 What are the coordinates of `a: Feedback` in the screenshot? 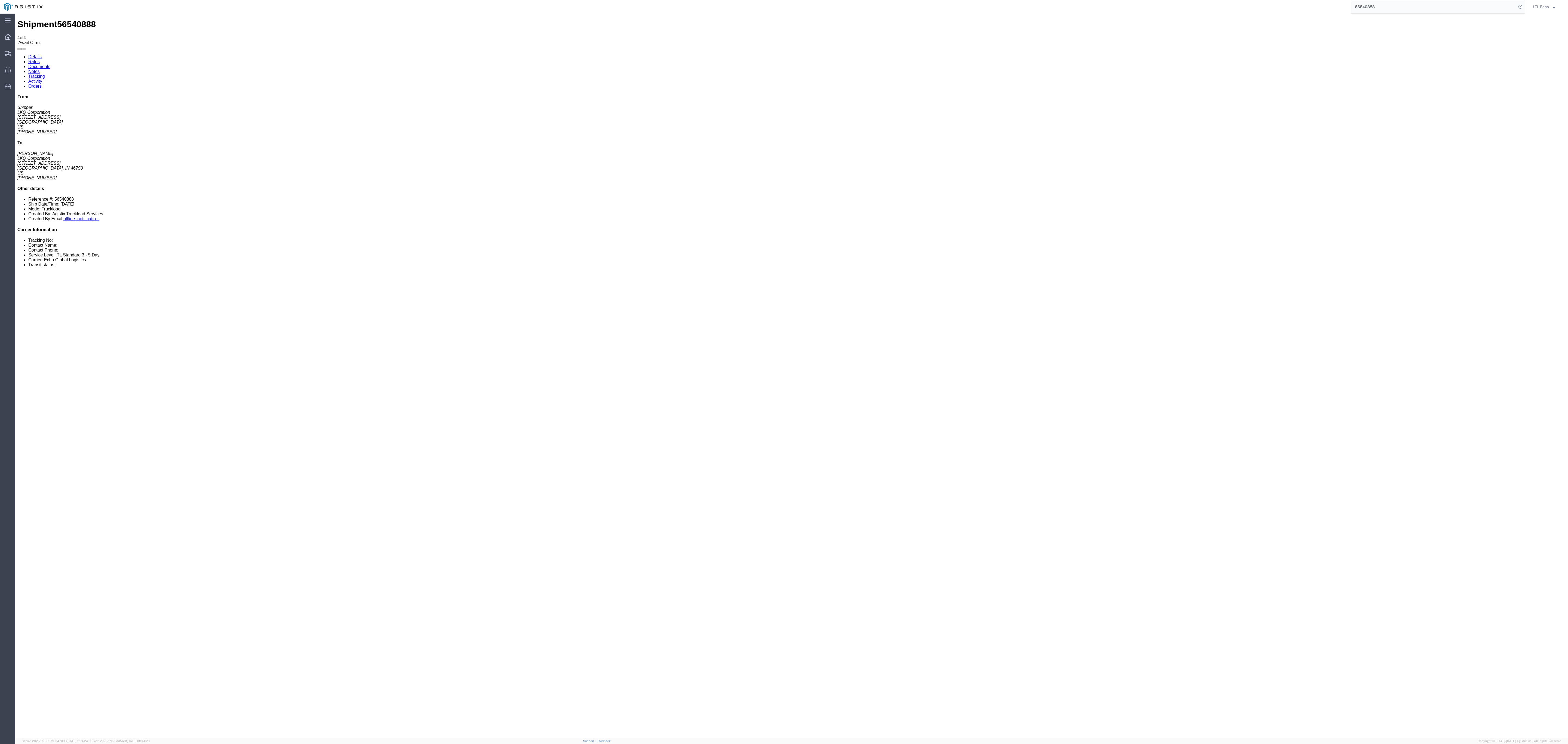 It's located at (604, 741).